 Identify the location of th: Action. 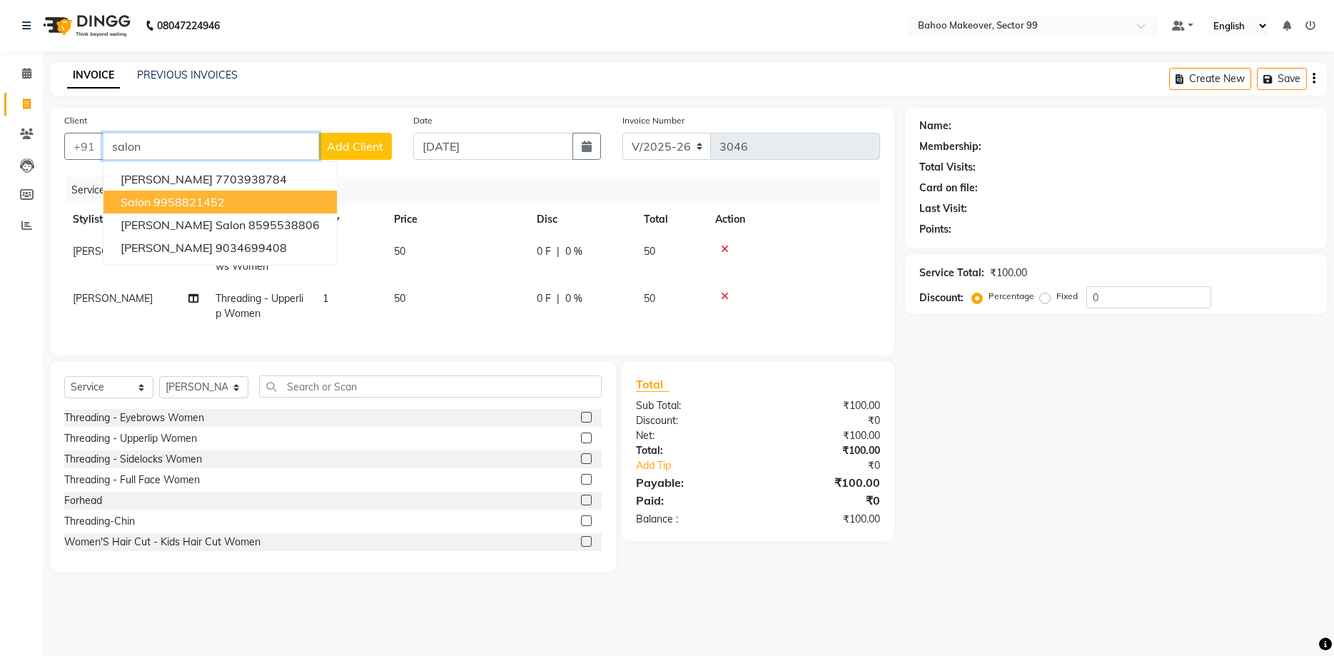
(793, 219).